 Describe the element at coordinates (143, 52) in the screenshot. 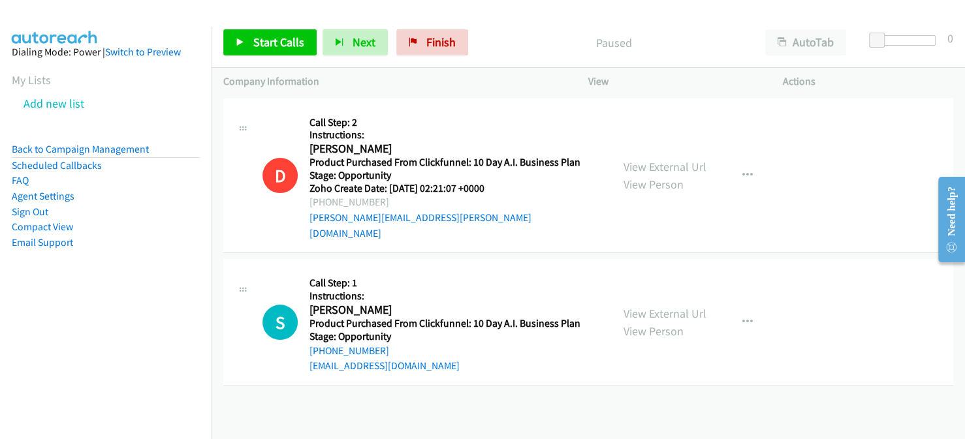

I see `a: Switch to Preview` at that location.